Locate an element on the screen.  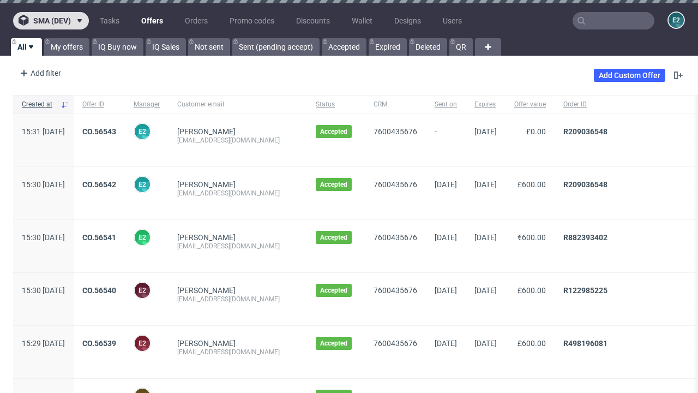
a: My offers is located at coordinates (67, 47).